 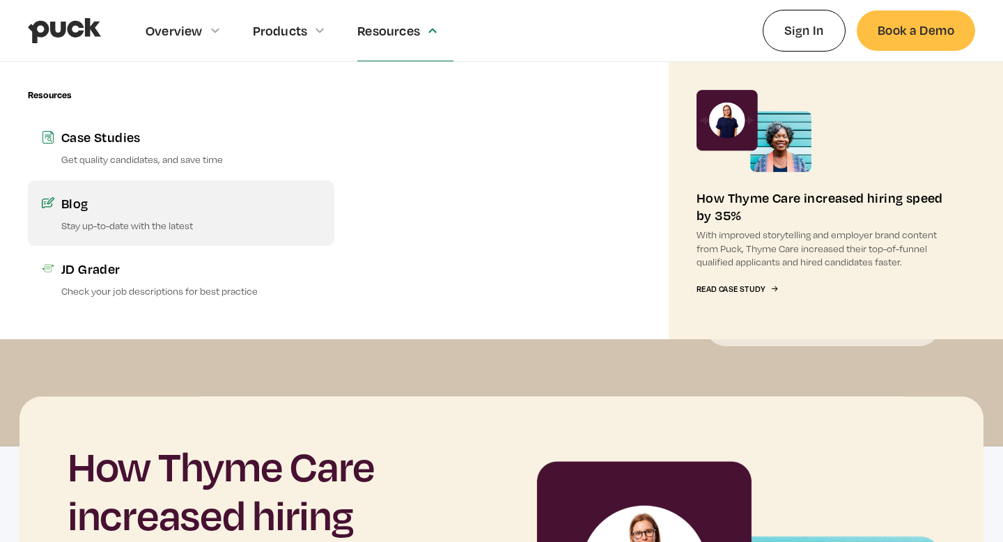 What do you see at coordinates (191, 225) in the screenshot?
I see `p: Stay up-to-date with the latest` at bounding box center [191, 225].